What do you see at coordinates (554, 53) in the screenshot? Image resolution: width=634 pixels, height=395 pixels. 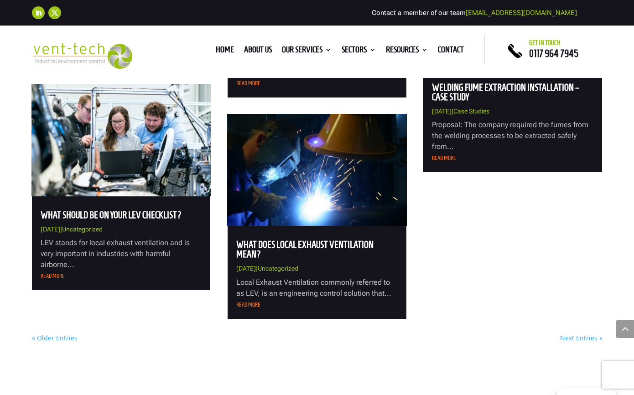 I see `a: 0117 964 7945` at bounding box center [554, 53].